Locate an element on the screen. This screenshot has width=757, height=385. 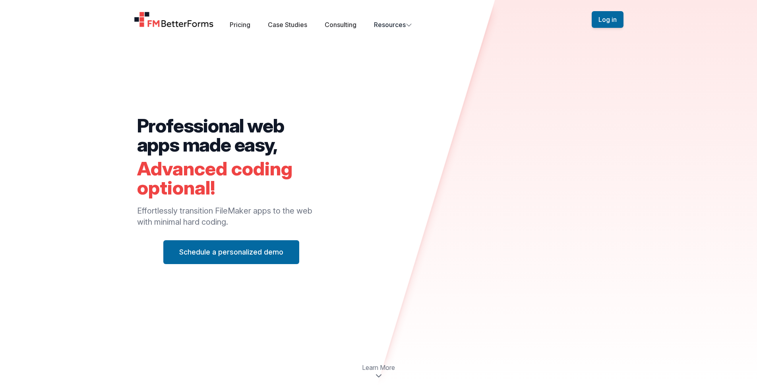
a: Pricing is located at coordinates (240, 25).